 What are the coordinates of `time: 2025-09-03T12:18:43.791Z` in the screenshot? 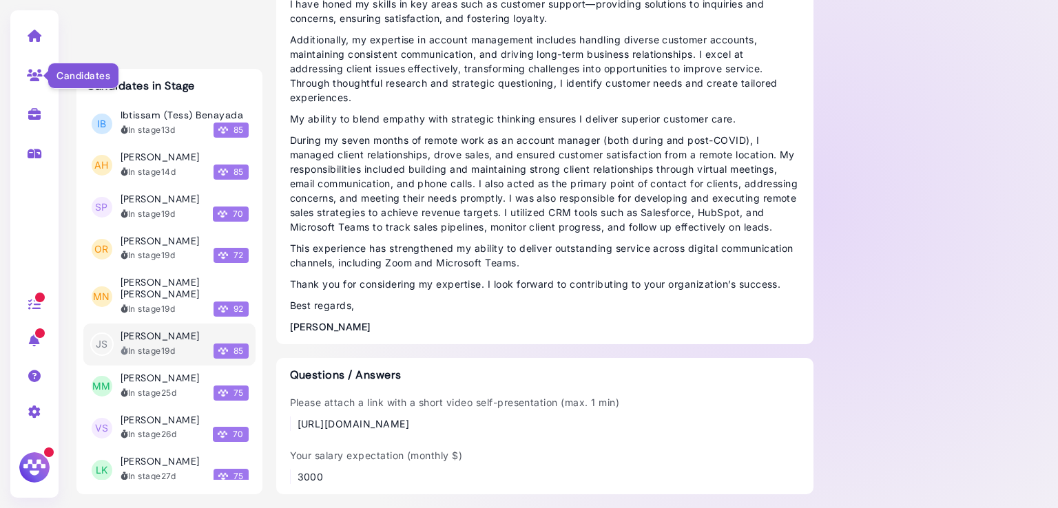 It's located at (168, 350).